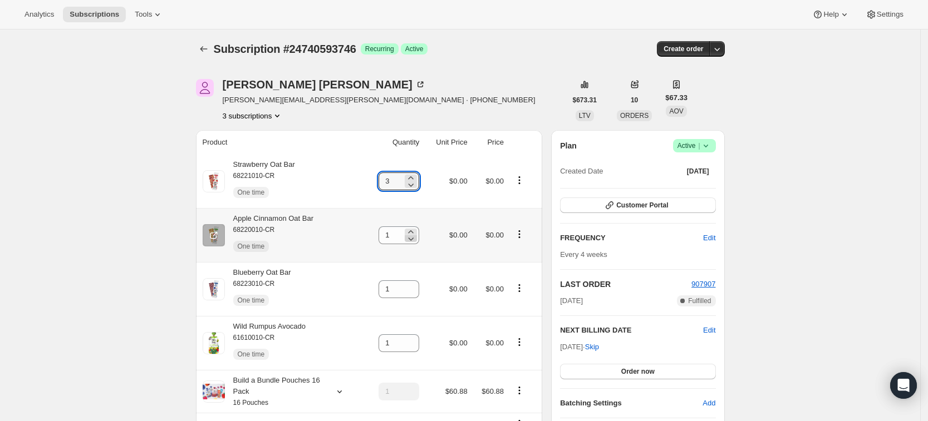  What do you see at coordinates (830, 14) in the screenshot?
I see `button: Help` at bounding box center [830, 14].